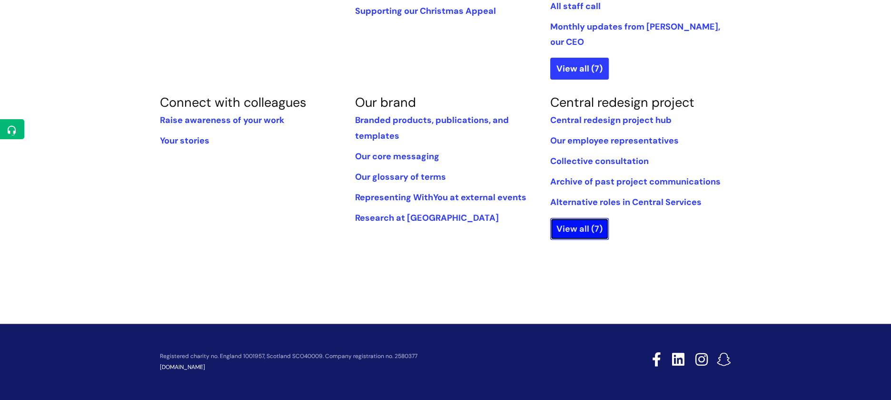 This screenshot has height=400, width=891. What do you see at coordinates (400, 177) in the screenshot?
I see `a: Our glossary of terms` at bounding box center [400, 177].